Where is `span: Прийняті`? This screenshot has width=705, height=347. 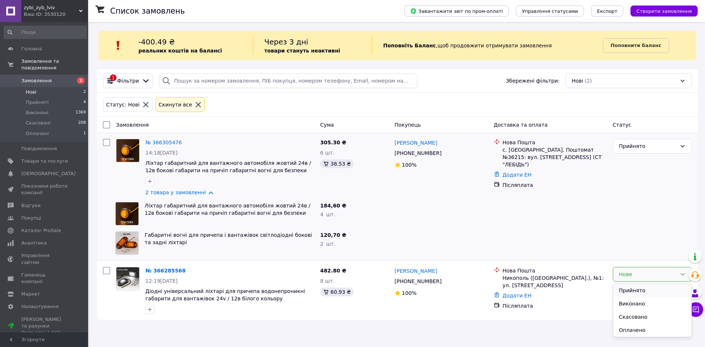 span: Прийняті is located at coordinates (37, 102).